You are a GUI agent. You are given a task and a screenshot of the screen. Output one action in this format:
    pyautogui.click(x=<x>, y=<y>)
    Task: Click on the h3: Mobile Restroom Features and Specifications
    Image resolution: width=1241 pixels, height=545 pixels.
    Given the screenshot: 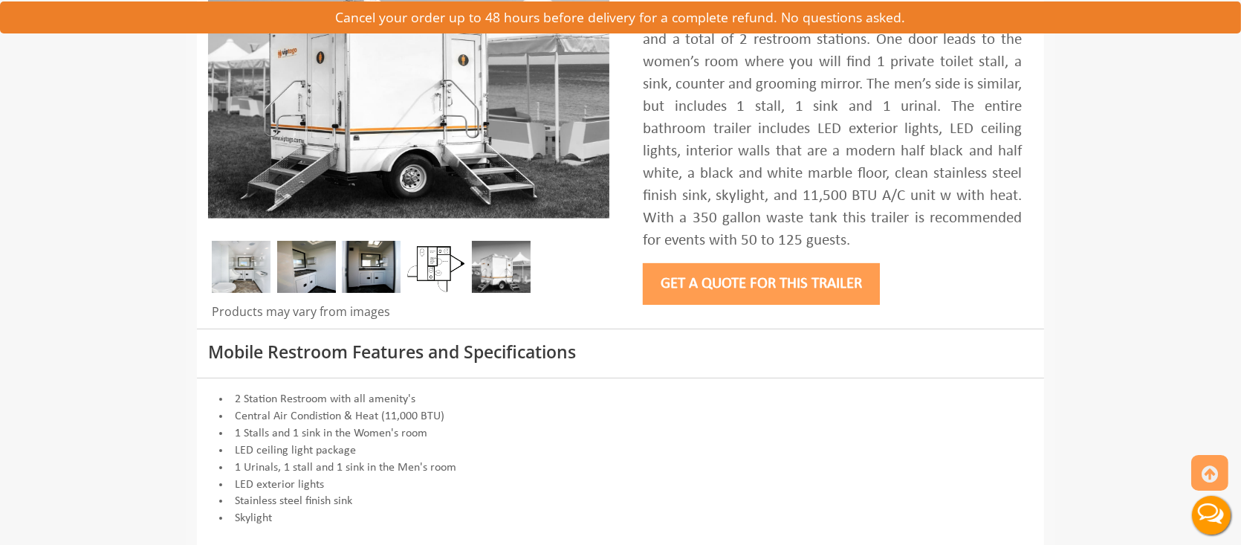 What is the action you would take?
    pyautogui.click(x=620, y=351)
    